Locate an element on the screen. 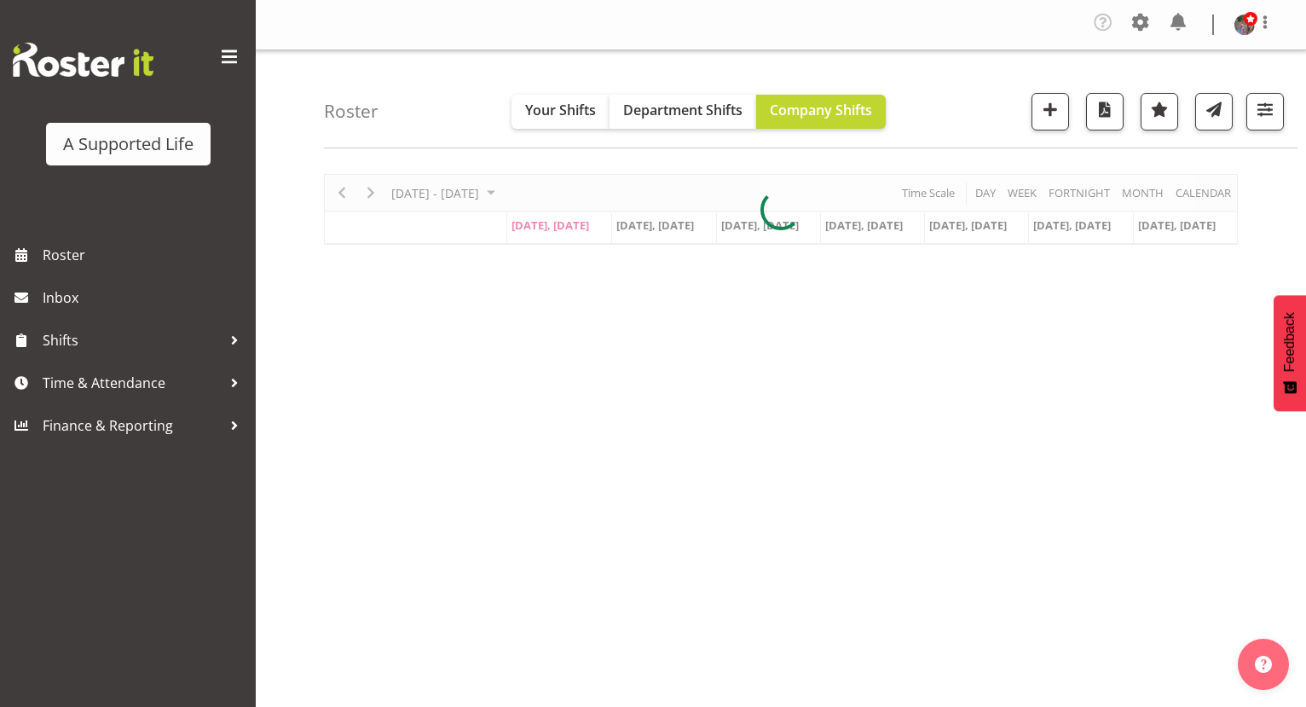  span: Company Shifts is located at coordinates (821, 110).